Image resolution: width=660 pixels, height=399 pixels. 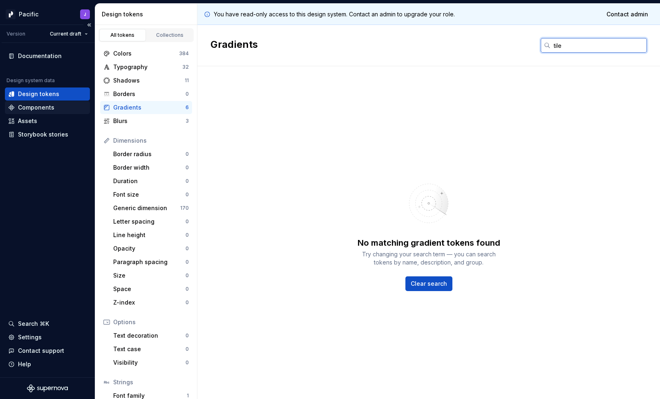 What do you see at coordinates (151, 154) in the screenshot?
I see `a: Border radius0` at bounding box center [151, 154].